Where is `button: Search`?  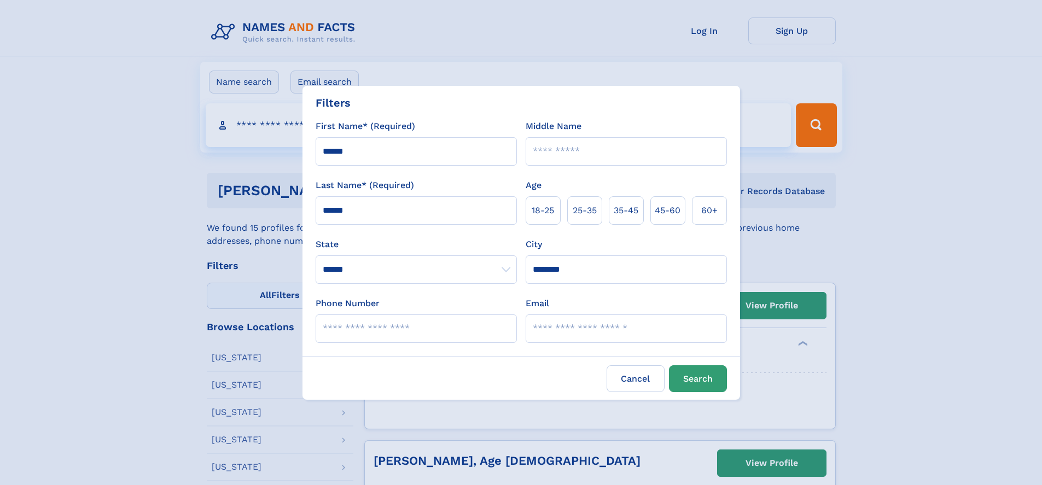
button: Search is located at coordinates (698, 378).